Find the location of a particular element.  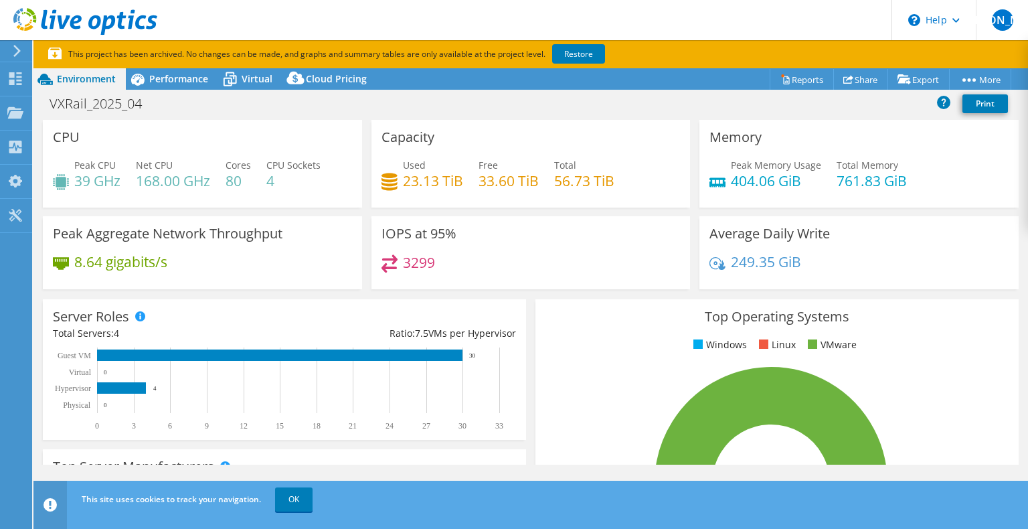

span: Net CPU is located at coordinates (154, 165).